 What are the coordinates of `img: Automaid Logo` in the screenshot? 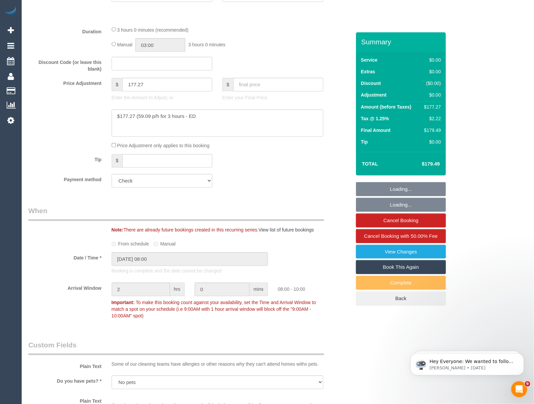 It's located at (11, 11).